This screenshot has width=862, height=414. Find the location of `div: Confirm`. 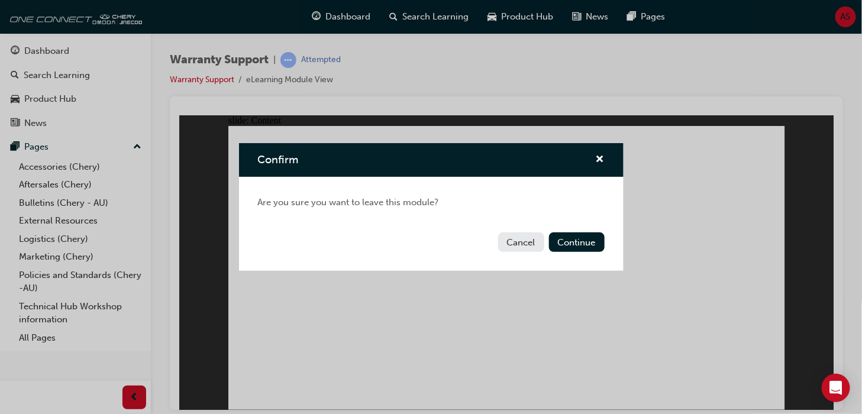

div: Confirm is located at coordinates (431, 207).